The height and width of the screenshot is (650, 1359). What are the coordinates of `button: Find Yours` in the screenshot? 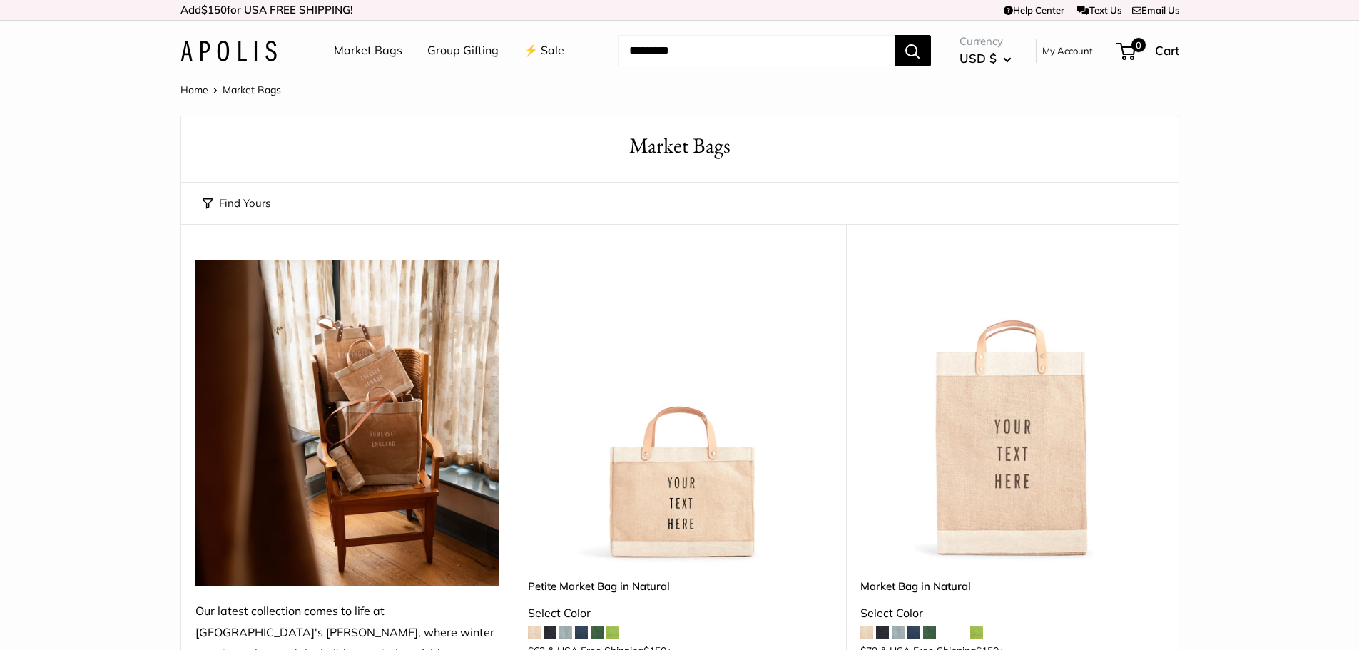 It's located at (236, 203).